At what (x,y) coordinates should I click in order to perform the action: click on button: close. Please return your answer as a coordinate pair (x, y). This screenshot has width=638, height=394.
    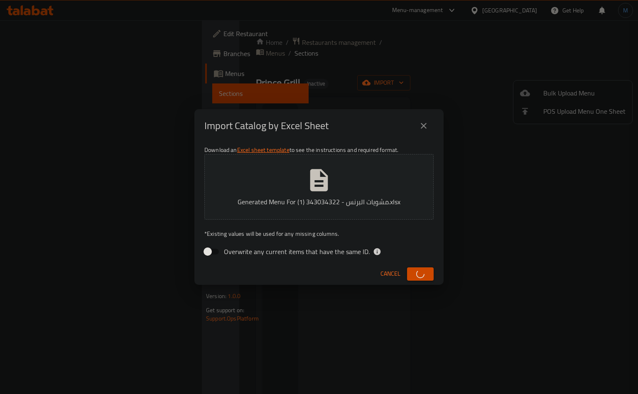
    Looking at the image, I should click on (424, 126).